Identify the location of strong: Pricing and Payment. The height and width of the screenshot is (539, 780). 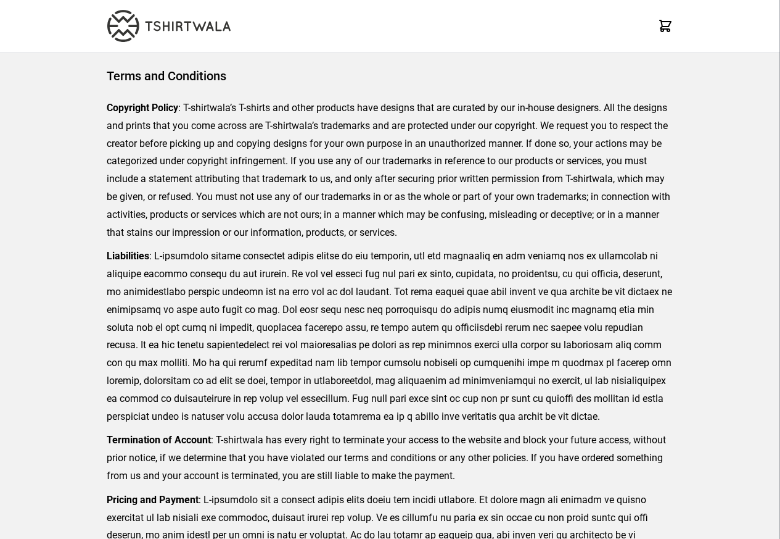
(152, 499).